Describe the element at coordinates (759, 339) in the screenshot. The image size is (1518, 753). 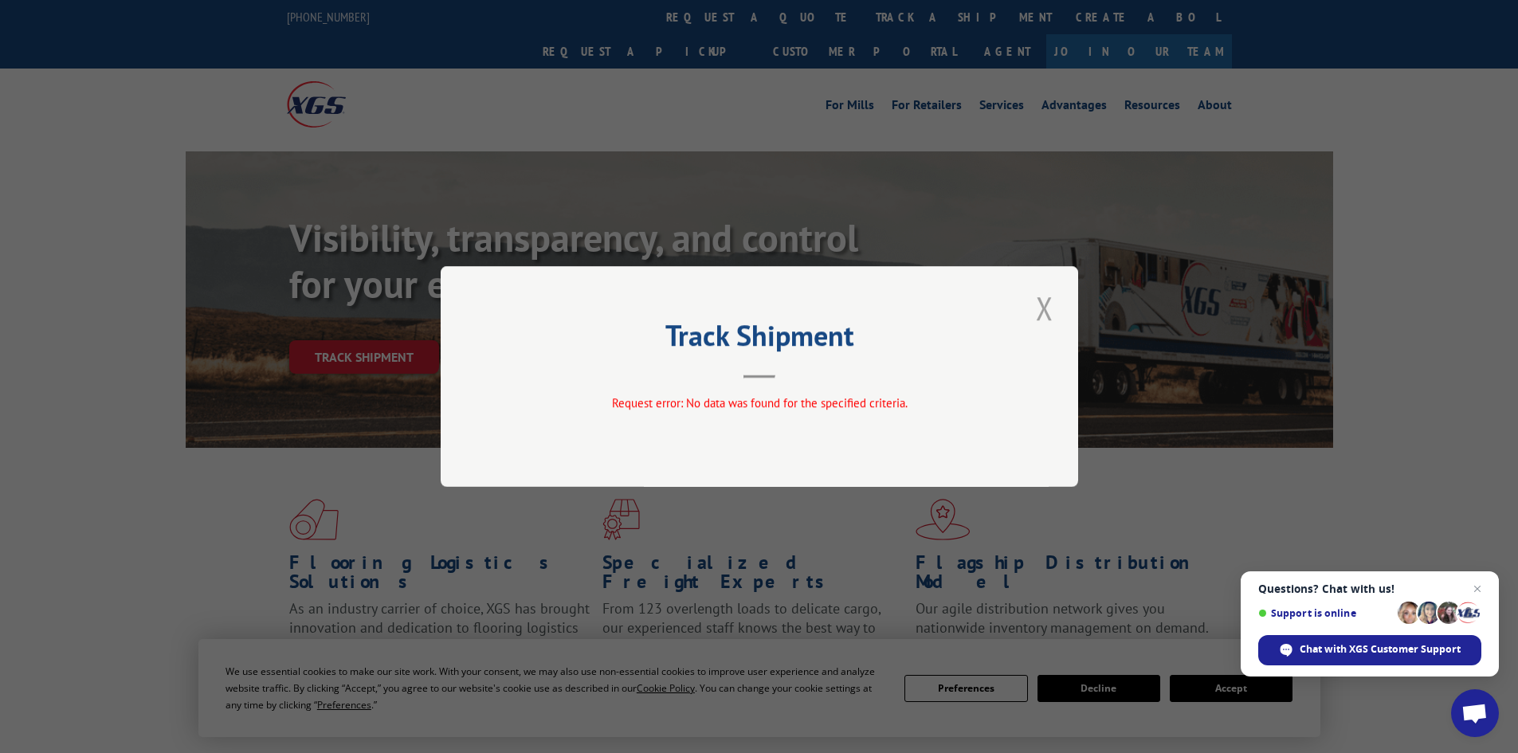
I see `h2: Track Shipment` at that location.